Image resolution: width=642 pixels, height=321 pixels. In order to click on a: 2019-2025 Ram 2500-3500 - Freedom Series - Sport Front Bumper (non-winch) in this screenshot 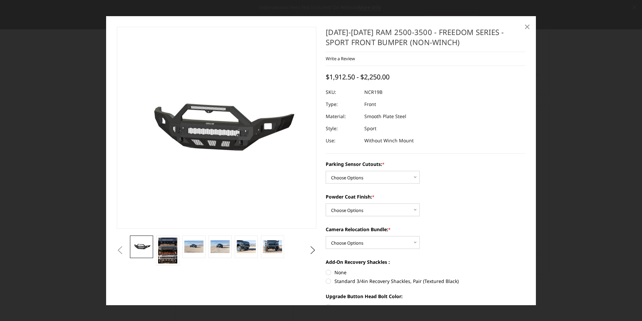, I will do `click(217, 127)`.